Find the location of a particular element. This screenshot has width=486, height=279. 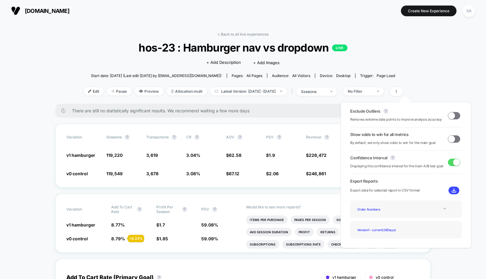

span: 246,861 is located at coordinates (317, 174).